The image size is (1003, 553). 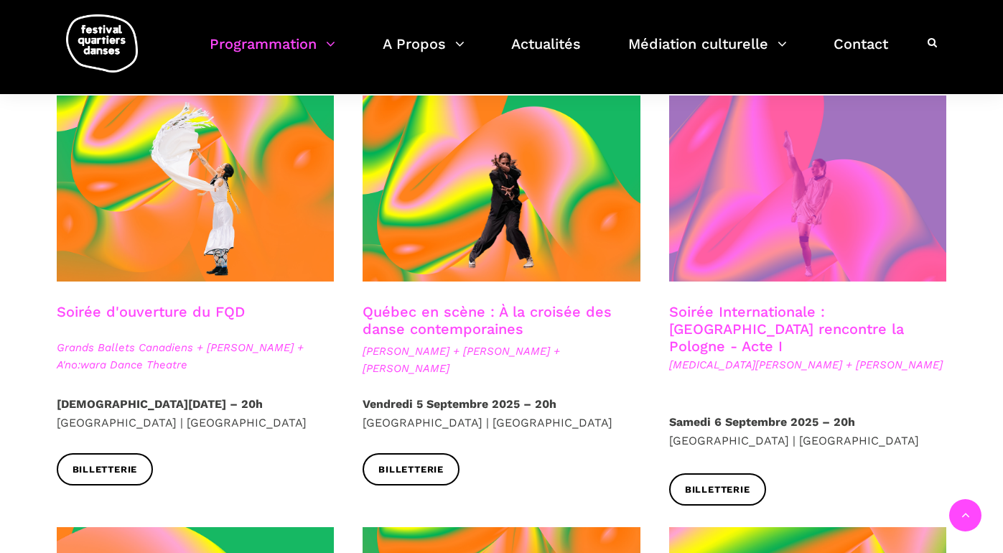 What do you see at coordinates (151, 312) in the screenshot?
I see `a: Soirée d'ouverture du FQD` at bounding box center [151, 312].